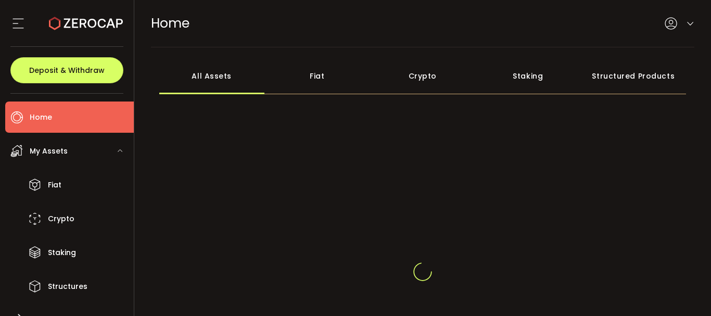  Describe the element at coordinates (67, 70) in the screenshot. I see `button: Deposit & Withdraw` at that location.